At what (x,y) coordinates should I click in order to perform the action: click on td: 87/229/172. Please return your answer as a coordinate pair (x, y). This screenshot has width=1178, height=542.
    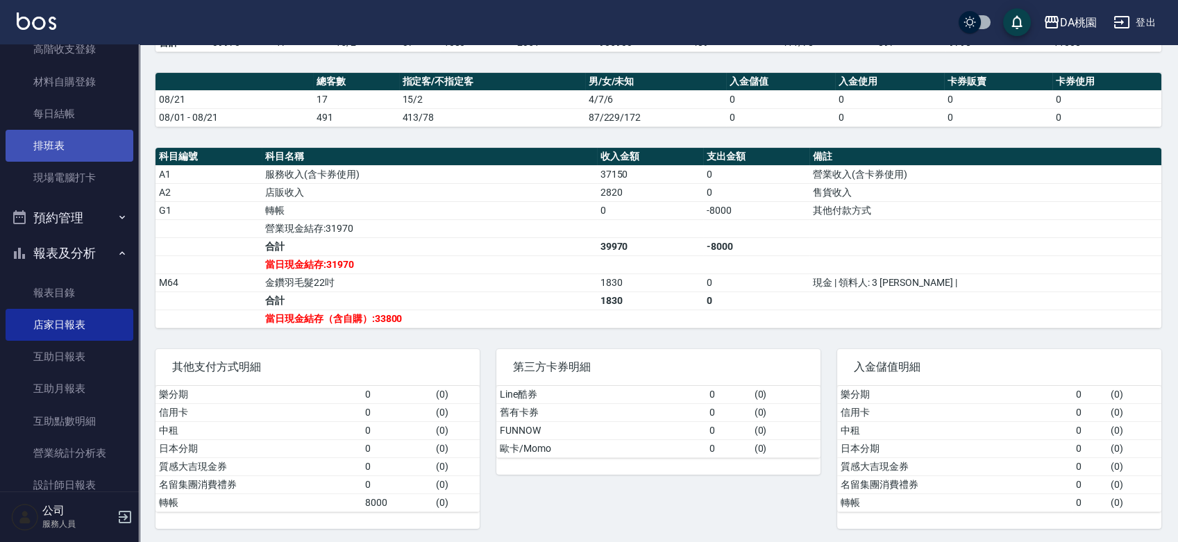
    Looking at the image, I should click on (656, 117).